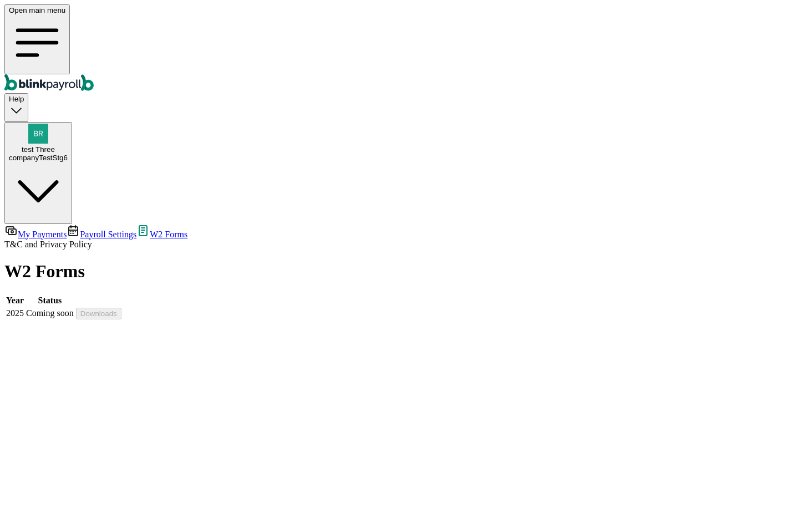 This screenshot has width=803, height=524. I want to click on button: test ThreecompanyTestStg6, so click(38, 173).